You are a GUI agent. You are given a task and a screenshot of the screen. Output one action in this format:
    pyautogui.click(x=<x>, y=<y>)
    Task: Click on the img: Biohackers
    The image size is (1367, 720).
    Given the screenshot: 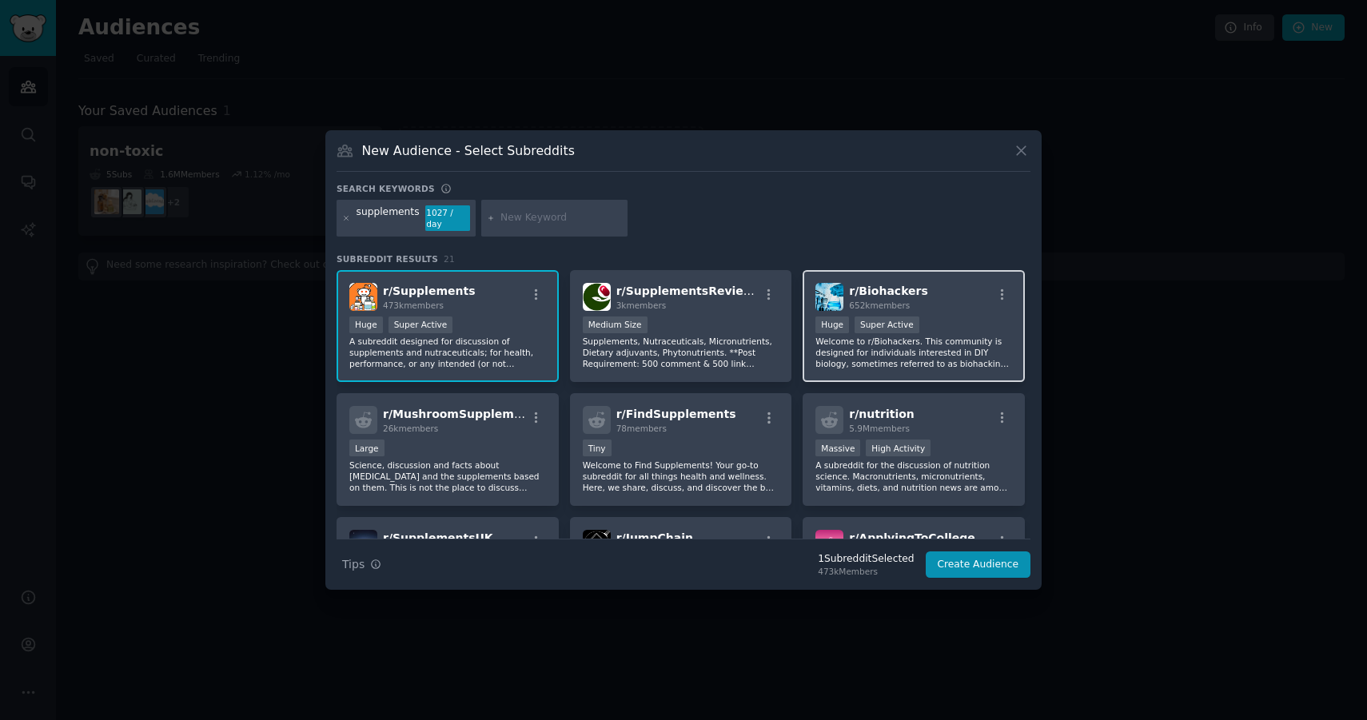 What is the action you would take?
    pyautogui.click(x=829, y=297)
    